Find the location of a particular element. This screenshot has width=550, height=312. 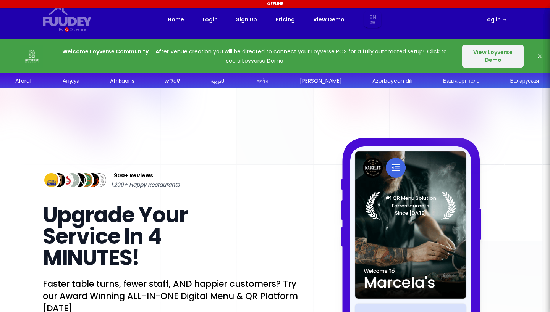

svg: {/* Added fill="currentColor" here */} {/* This rectangle defines the background. Its explicit fi... is located at coordinates (67, 16).